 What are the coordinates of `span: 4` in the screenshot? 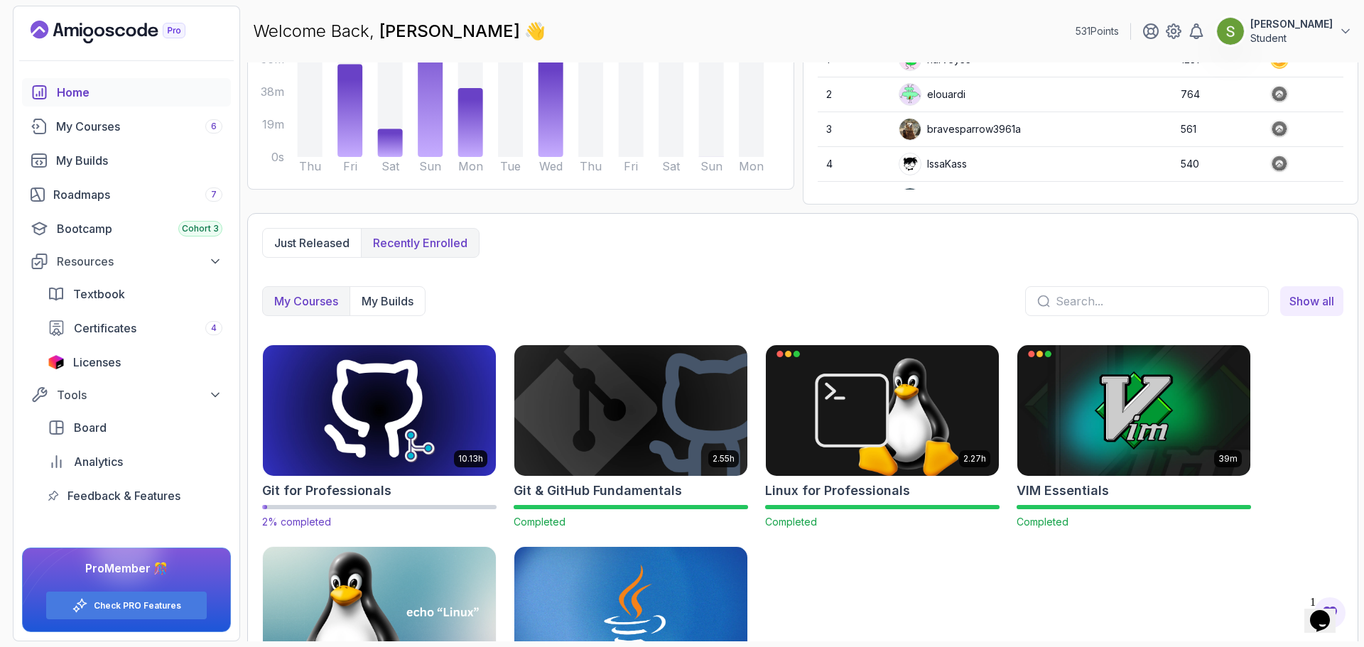 It's located at (214, 328).